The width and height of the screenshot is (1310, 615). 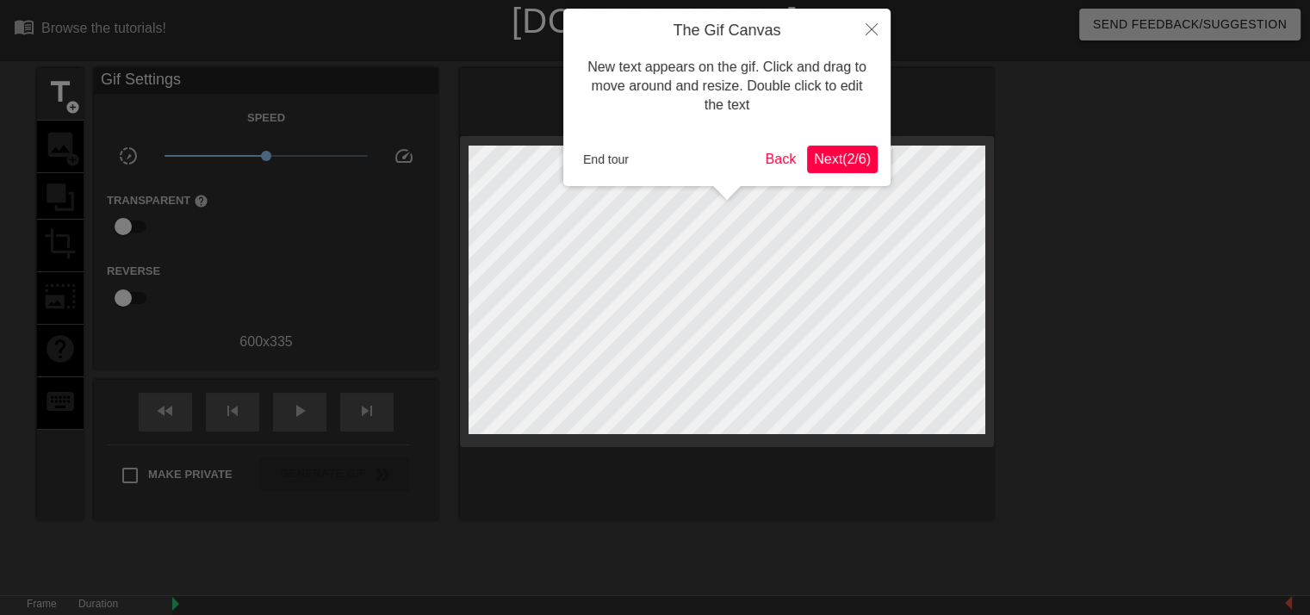 I want to click on div: The online gif editor, so click(x=694, y=49).